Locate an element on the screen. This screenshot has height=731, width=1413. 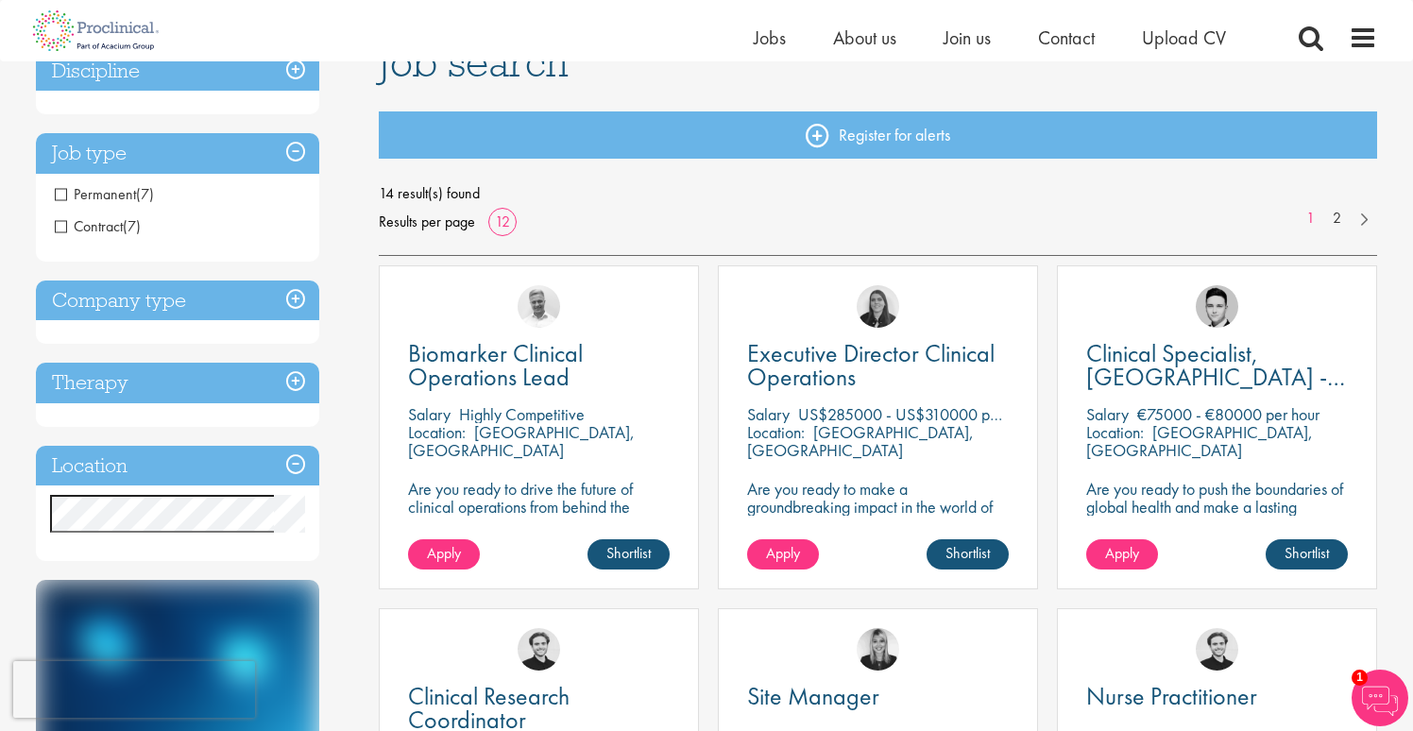
img: Connor Lynes is located at coordinates (1216, 306).